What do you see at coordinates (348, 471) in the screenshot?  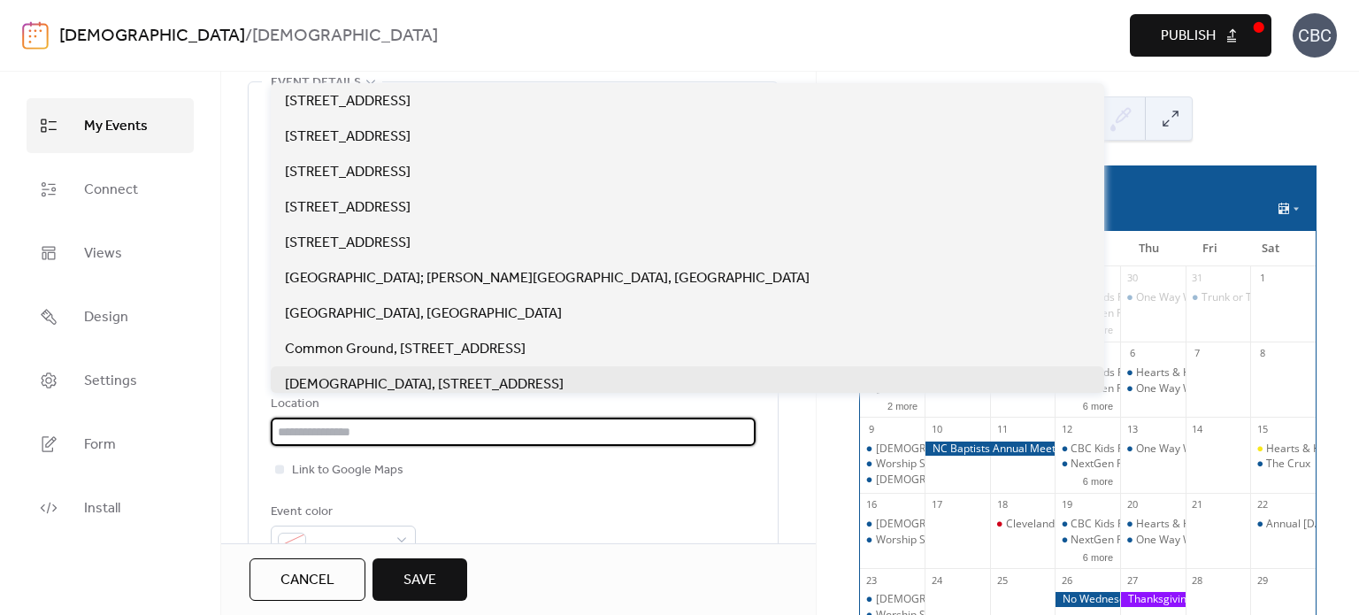 I see `span: Link to Google Maps` at bounding box center [348, 471].